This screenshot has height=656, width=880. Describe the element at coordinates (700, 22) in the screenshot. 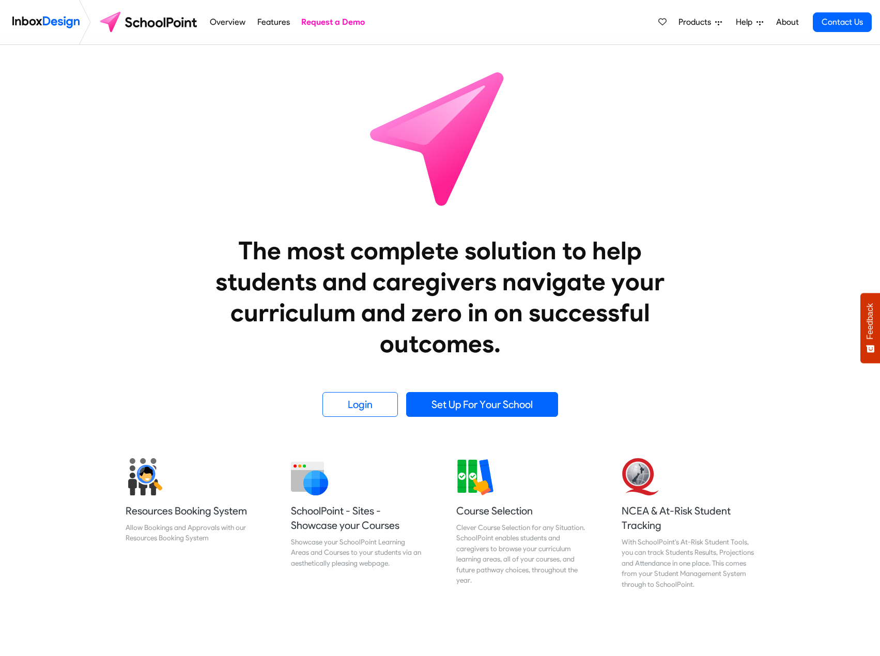

I see `a: Products` at that location.